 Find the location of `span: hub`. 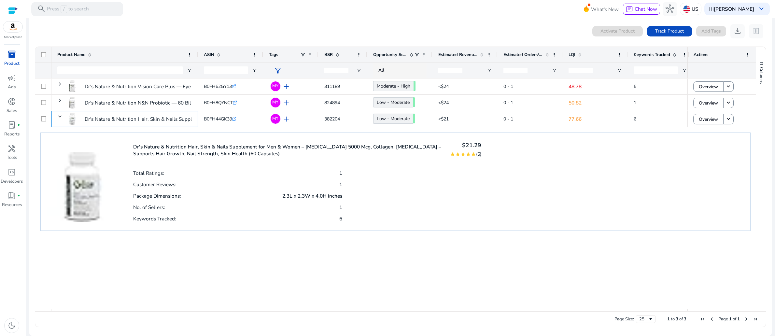

span: hub is located at coordinates (670, 9).